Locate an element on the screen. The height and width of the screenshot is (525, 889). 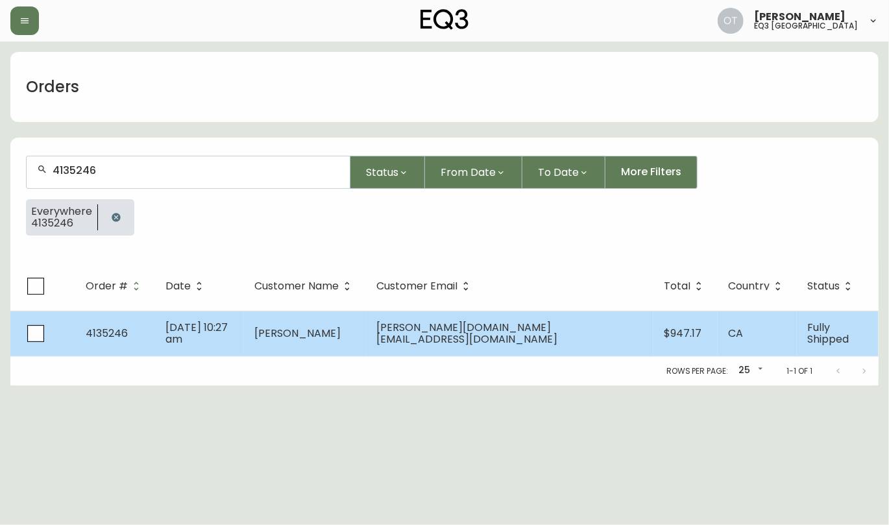
button: Status is located at coordinates (387, 172).